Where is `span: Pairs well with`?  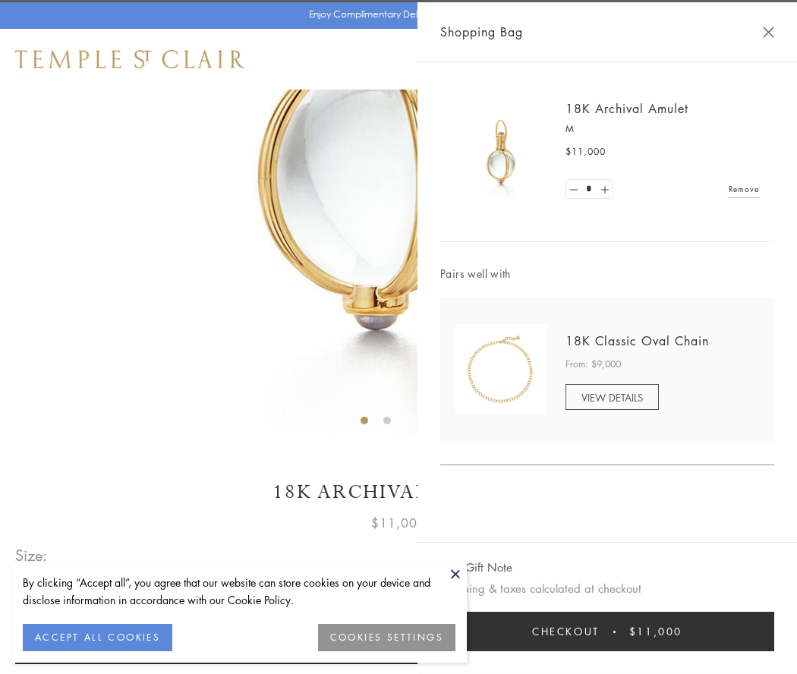
span: Pairs well with is located at coordinates (607, 273).